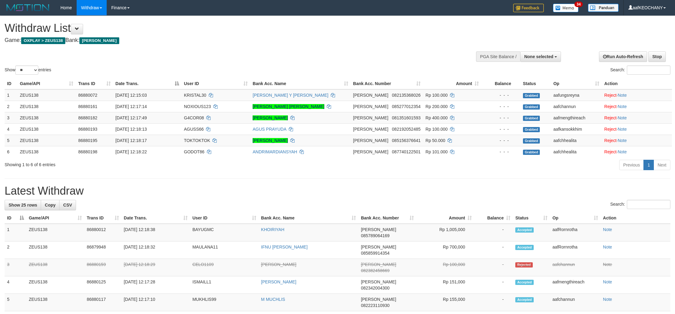 Image resolution: width=675 pixels, height=314 pixels. I want to click on span: G4COR08, so click(194, 118).